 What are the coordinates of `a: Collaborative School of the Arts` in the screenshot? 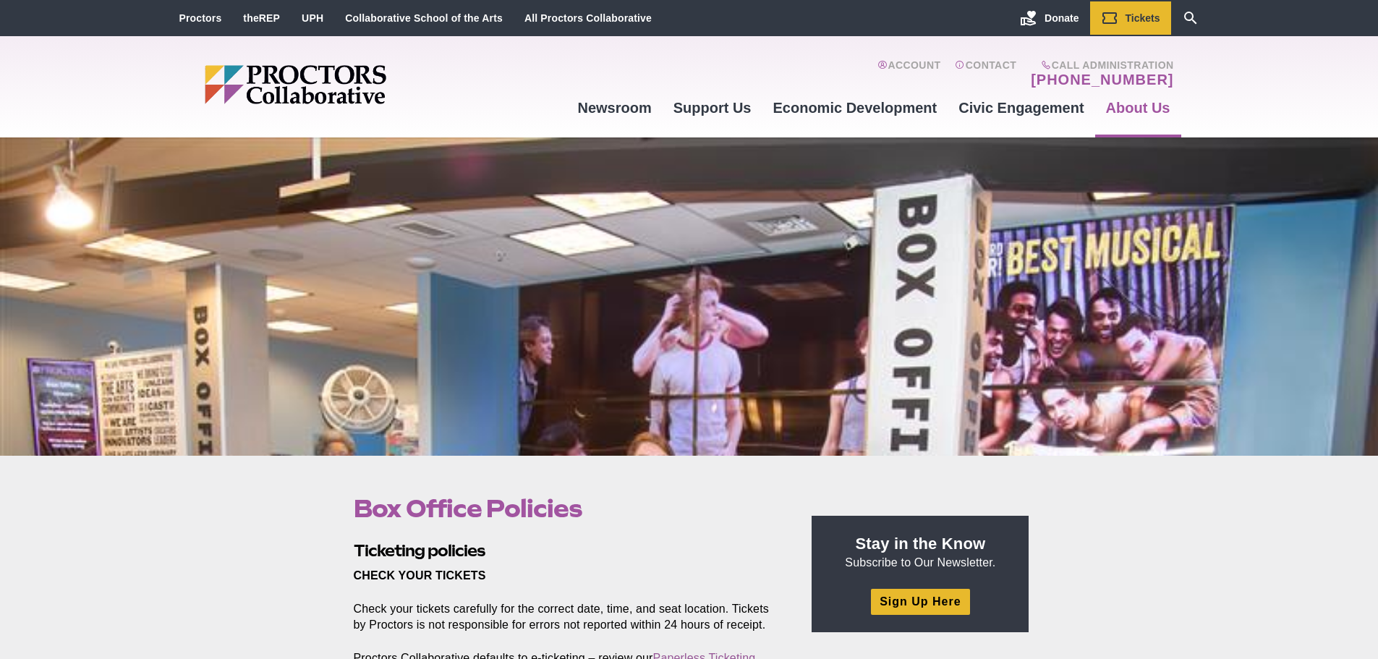 It's located at (424, 18).